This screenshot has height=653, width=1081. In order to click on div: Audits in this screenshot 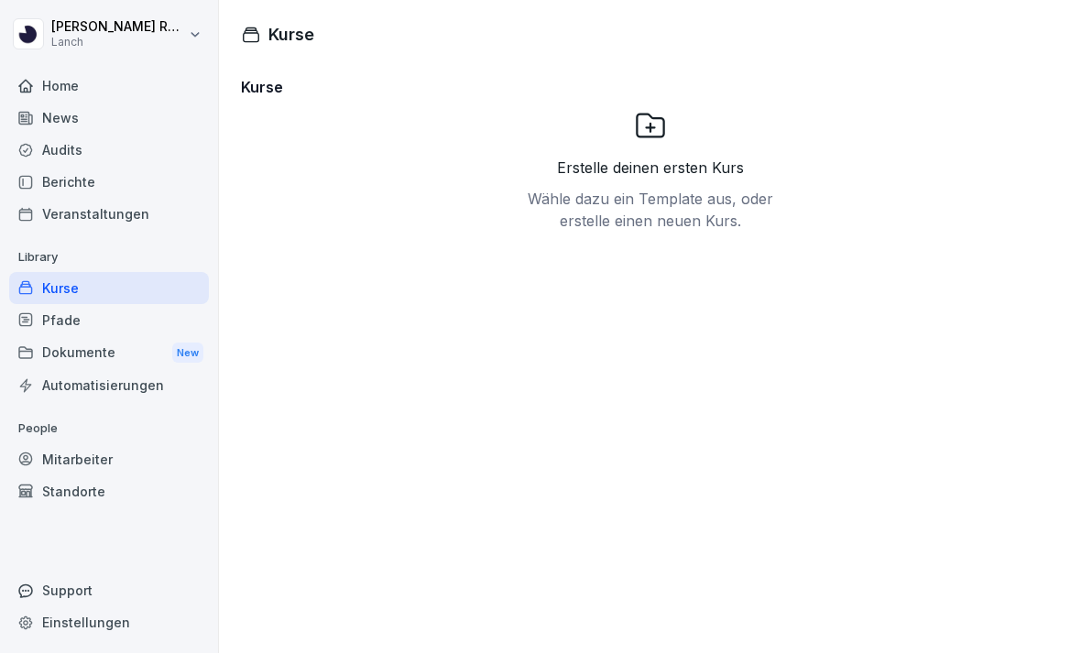, I will do `click(109, 149)`.